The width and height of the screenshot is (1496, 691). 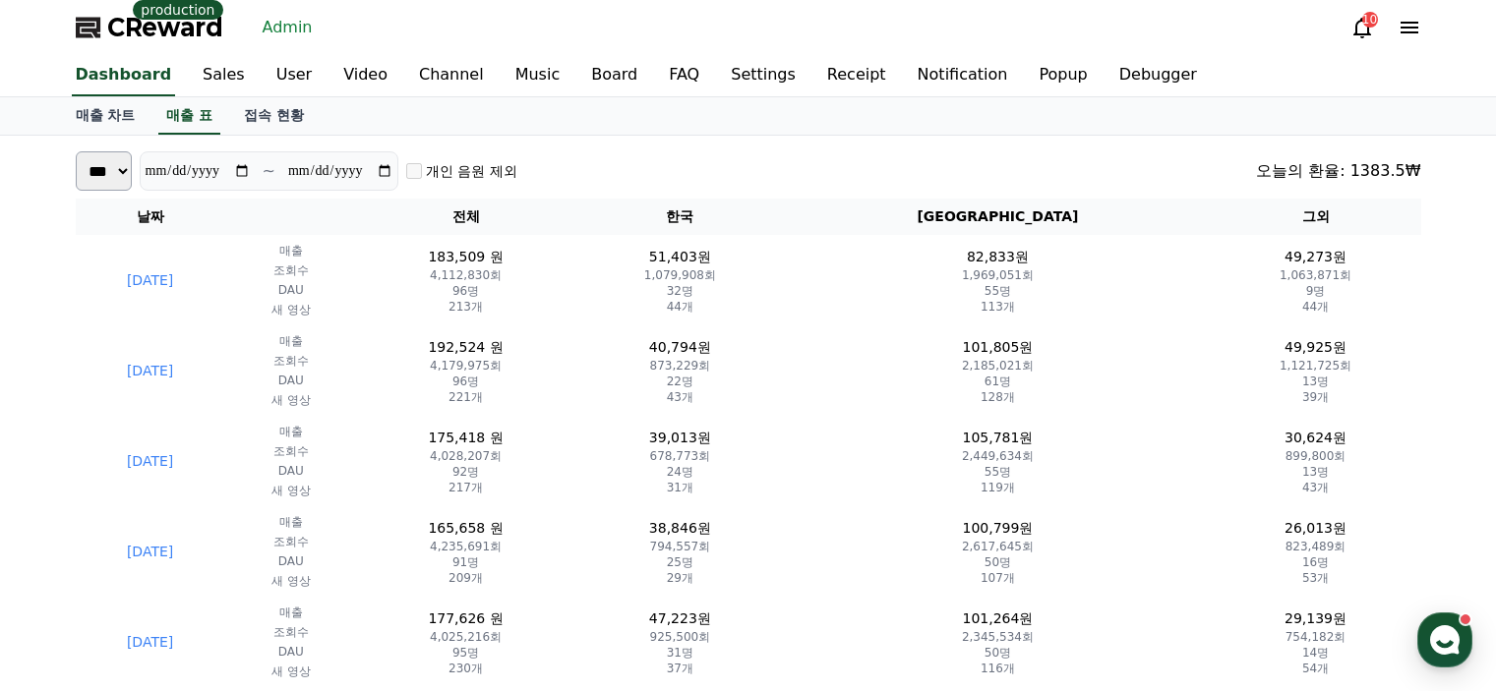 I want to click on a: Music, so click(x=538, y=76).